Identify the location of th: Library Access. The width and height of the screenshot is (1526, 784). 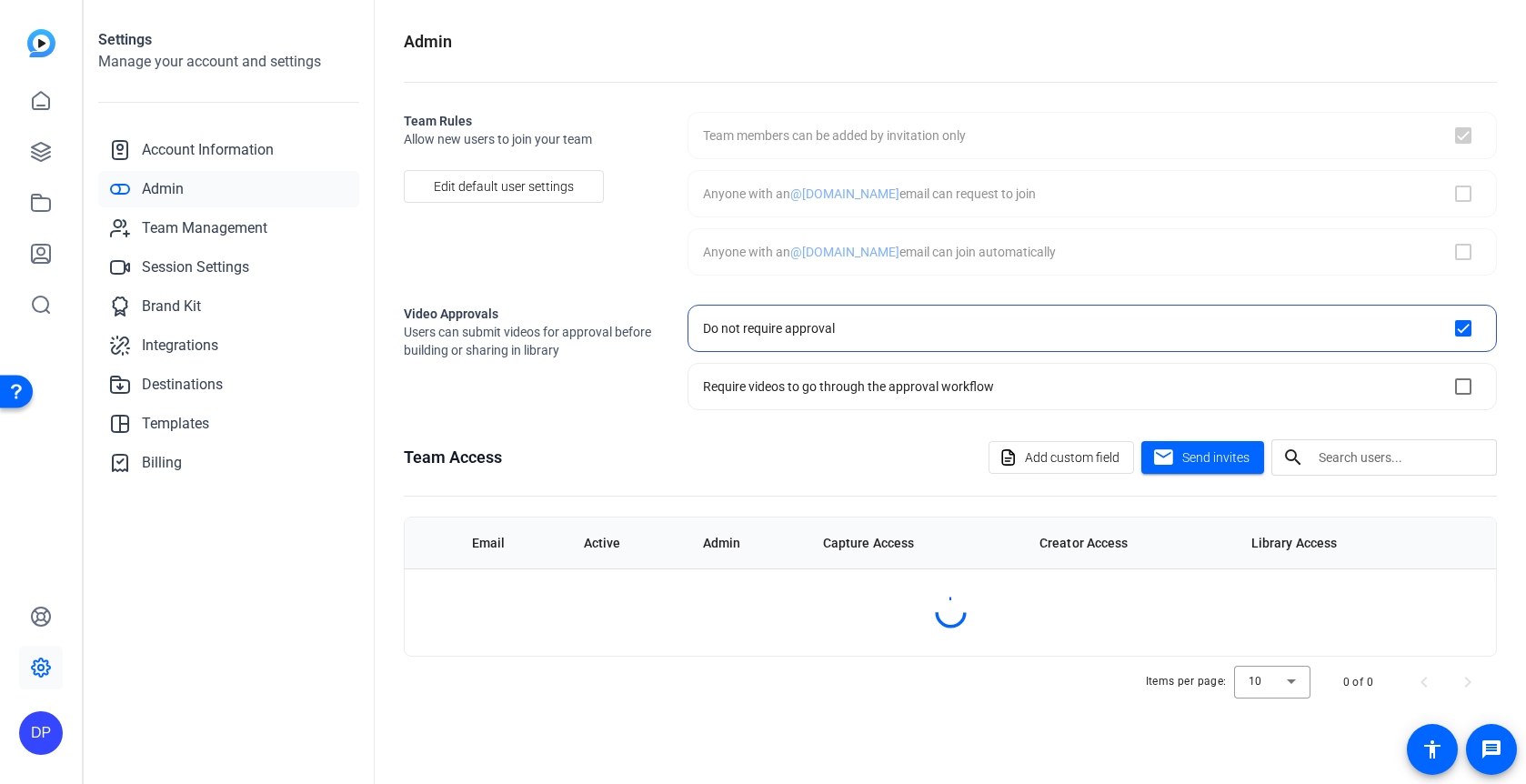
(1340, 543).